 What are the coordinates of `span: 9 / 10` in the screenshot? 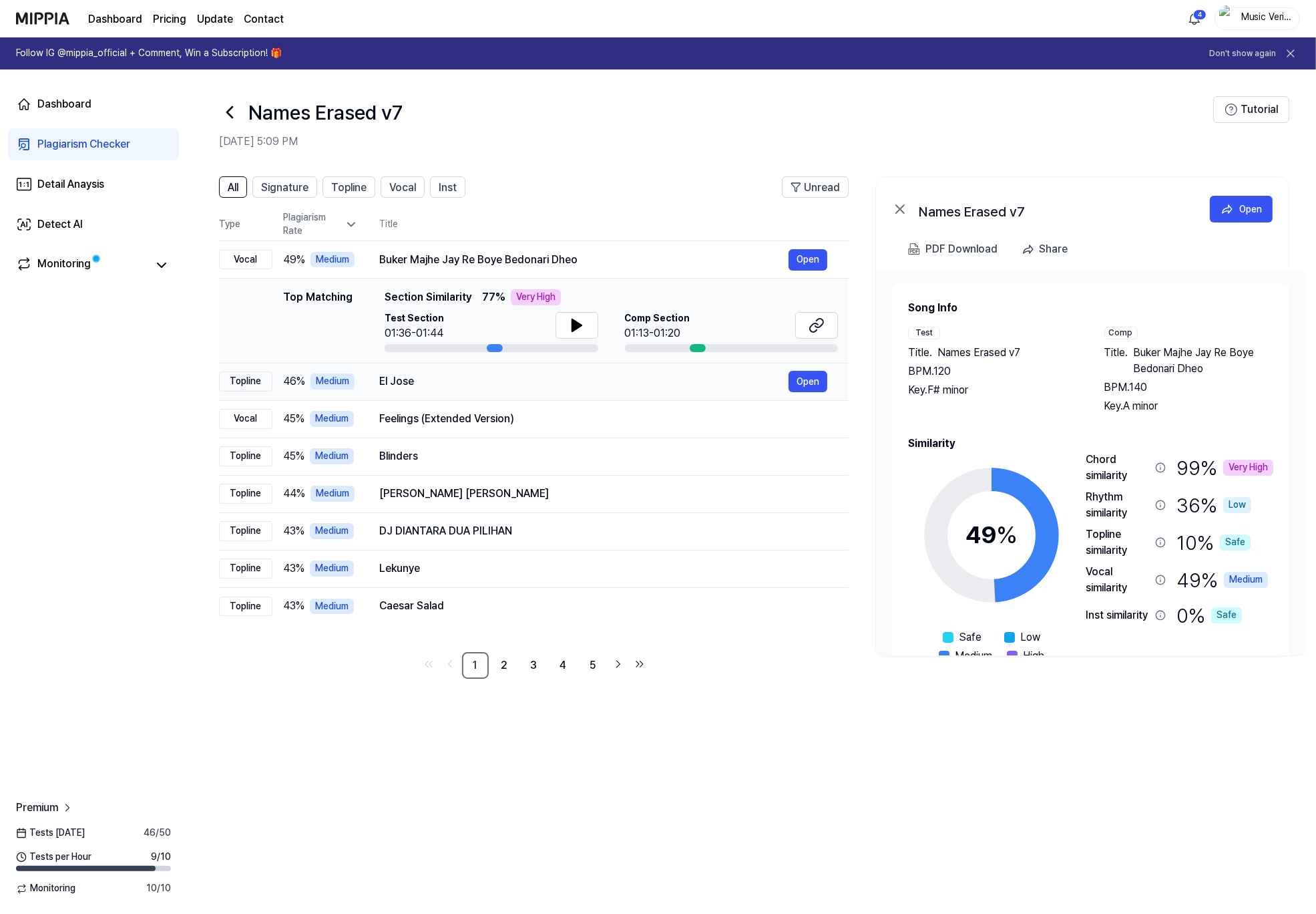 It's located at (161, 857).